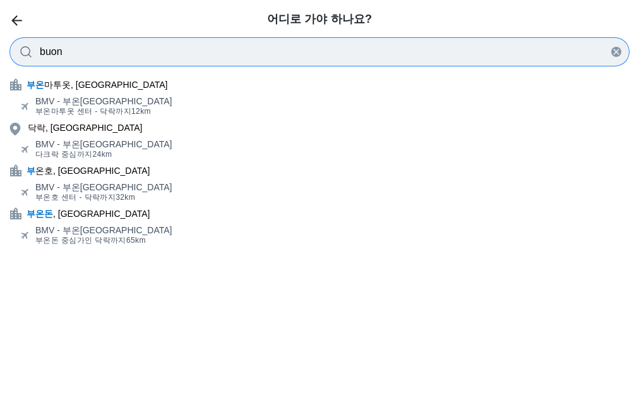  Describe the element at coordinates (40, 214) in the screenshot. I see `font: 부온돈` at that location.